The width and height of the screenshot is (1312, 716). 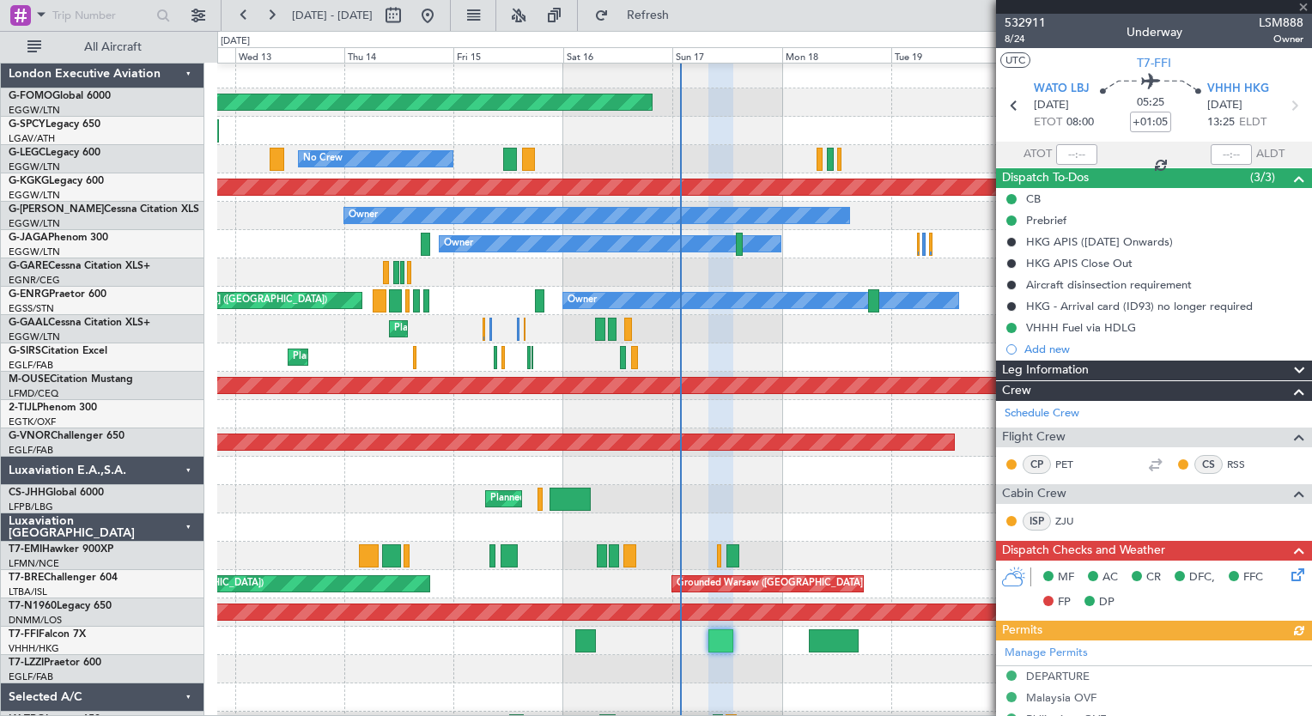 What do you see at coordinates (79, 266) in the screenshot?
I see `a: G-GARECessna Citation XLS+` at bounding box center [79, 266].